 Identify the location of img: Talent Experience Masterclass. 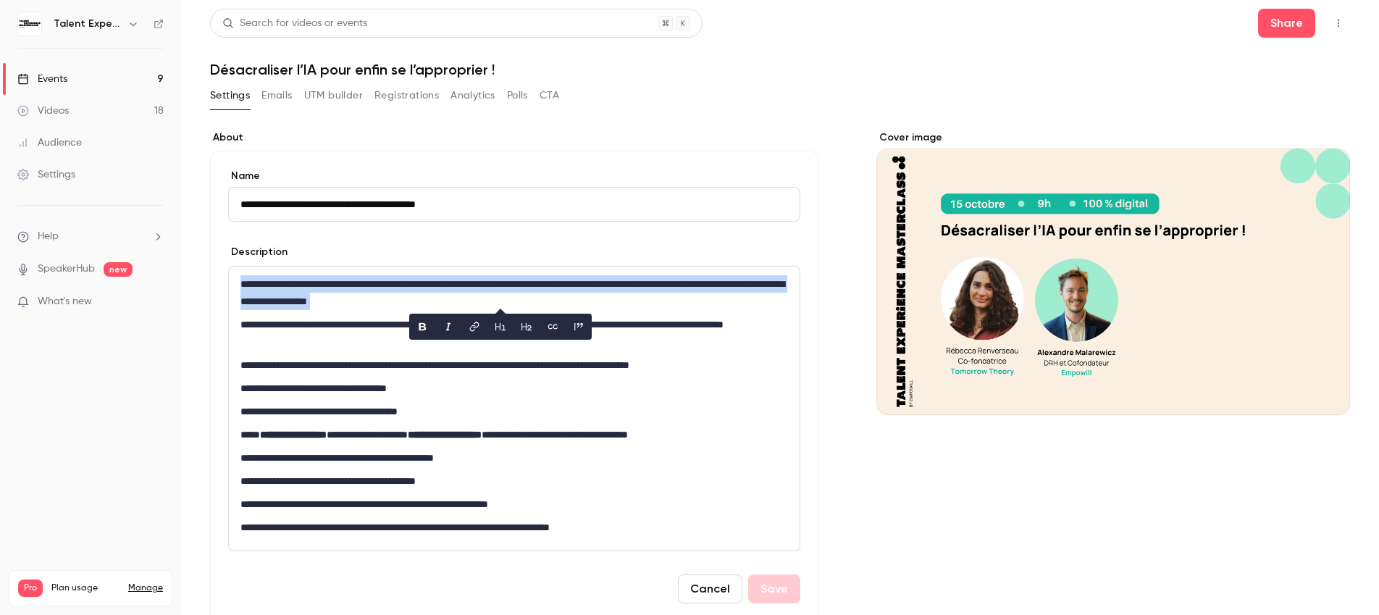
(30, 24).